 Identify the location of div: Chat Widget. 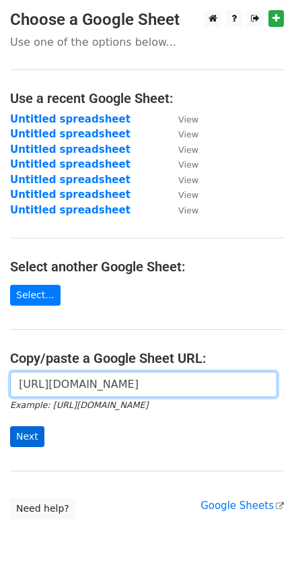
(260, 543).